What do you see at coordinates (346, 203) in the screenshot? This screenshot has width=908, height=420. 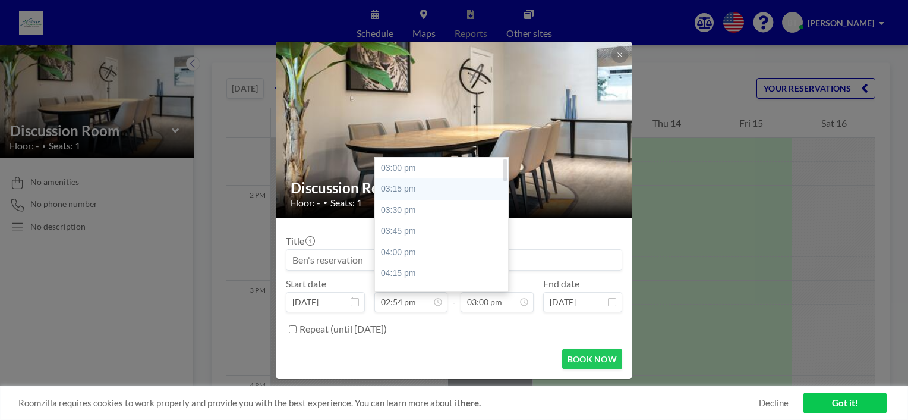 I see `span: Seats: 1` at bounding box center [346, 203].